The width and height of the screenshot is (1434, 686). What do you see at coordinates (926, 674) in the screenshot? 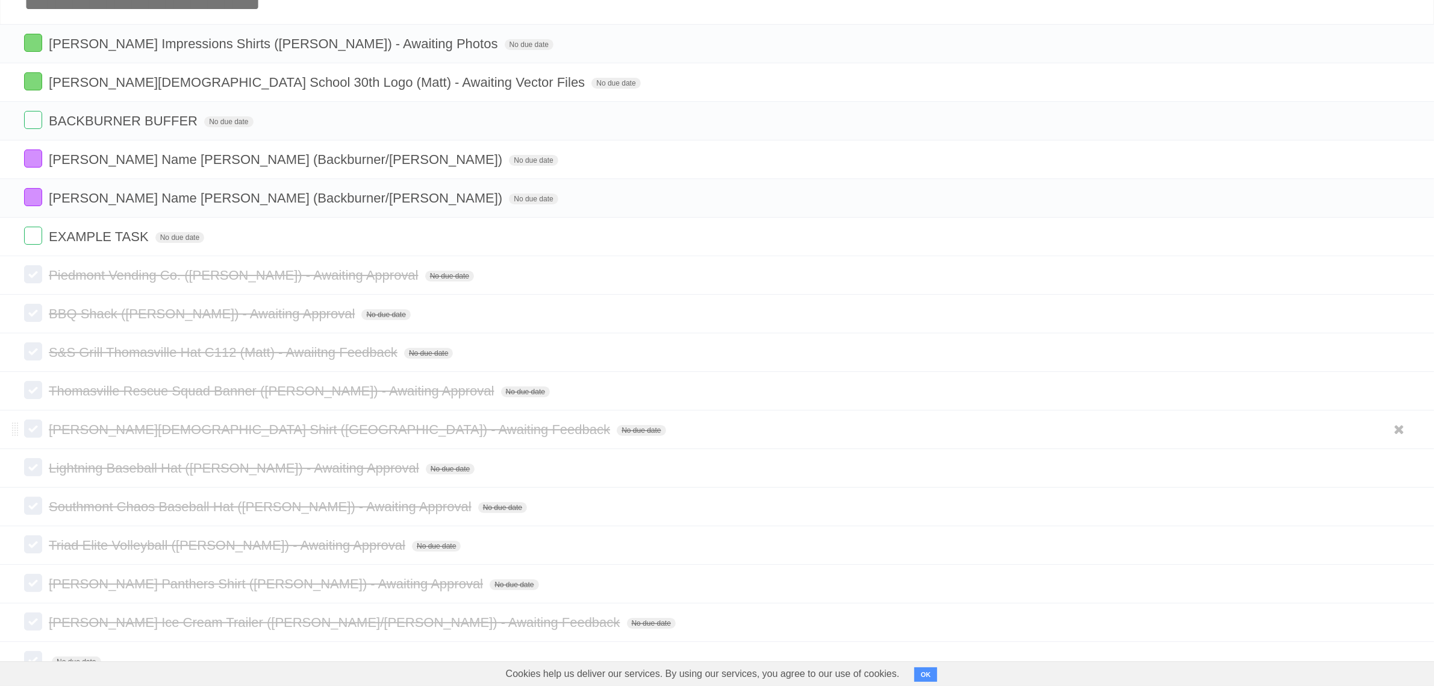
I see `button: OK` at bounding box center [926, 674].